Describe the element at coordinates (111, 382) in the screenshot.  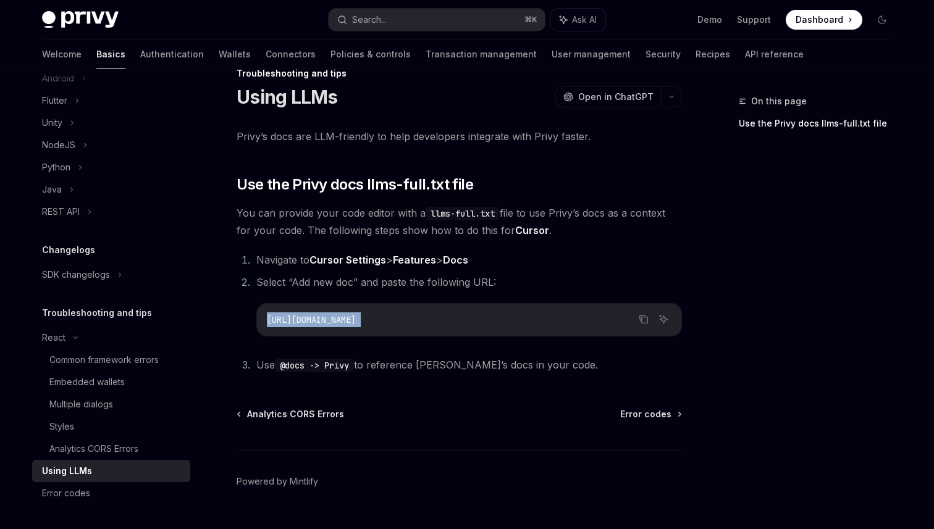
I see `a: Embedded wallets` at that location.